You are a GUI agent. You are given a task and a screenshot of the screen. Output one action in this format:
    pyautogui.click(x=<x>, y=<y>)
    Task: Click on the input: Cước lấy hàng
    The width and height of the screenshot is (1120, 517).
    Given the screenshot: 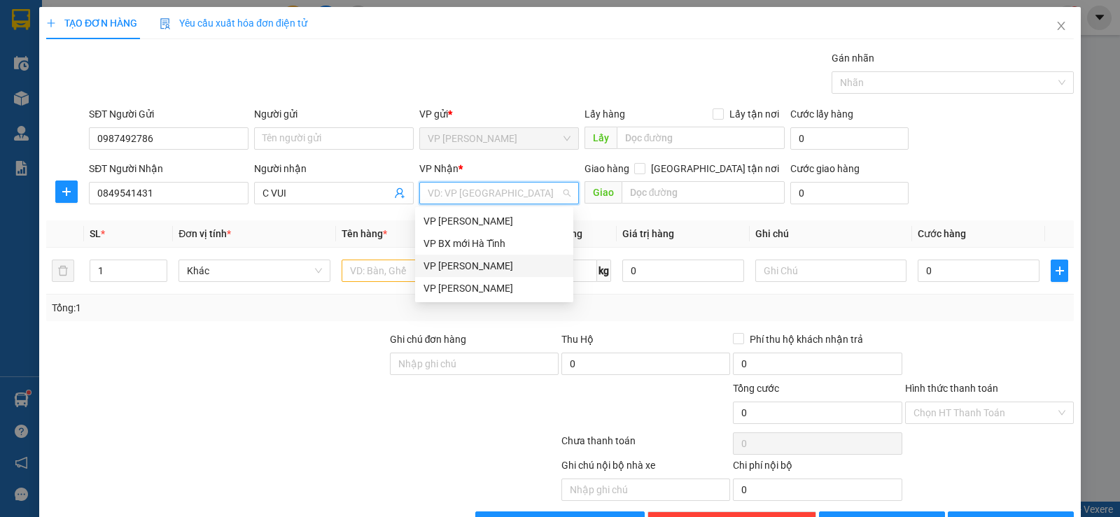 What is the action you would take?
    pyautogui.click(x=849, y=139)
    